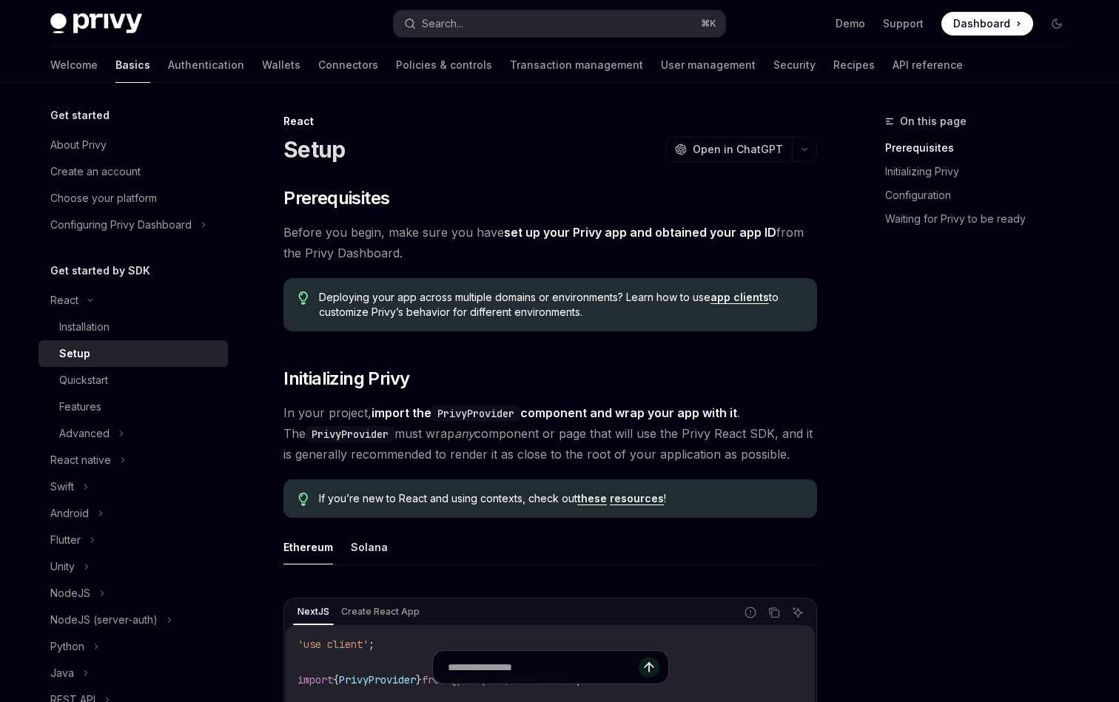  What do you see at coordinates (550, 243) in the screenshot?
I see `span: Before you begin, make sure you have from the Privy Dashboard.` at bounding box center [550, 243].